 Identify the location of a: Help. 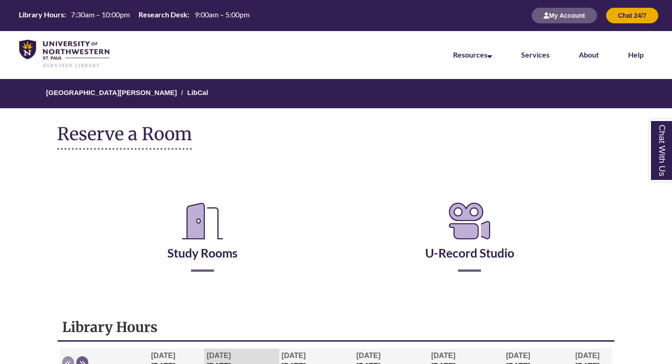
(636, 54).